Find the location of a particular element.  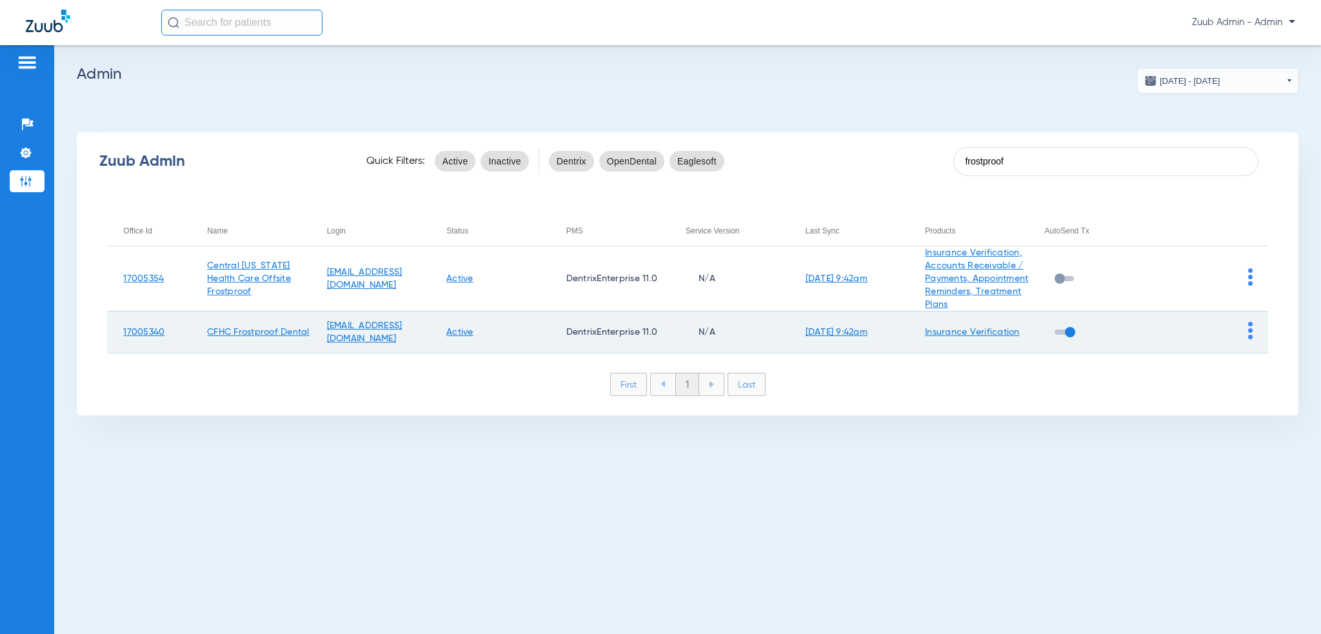

div: Zuub Admin is located at coordinates (221, 161).